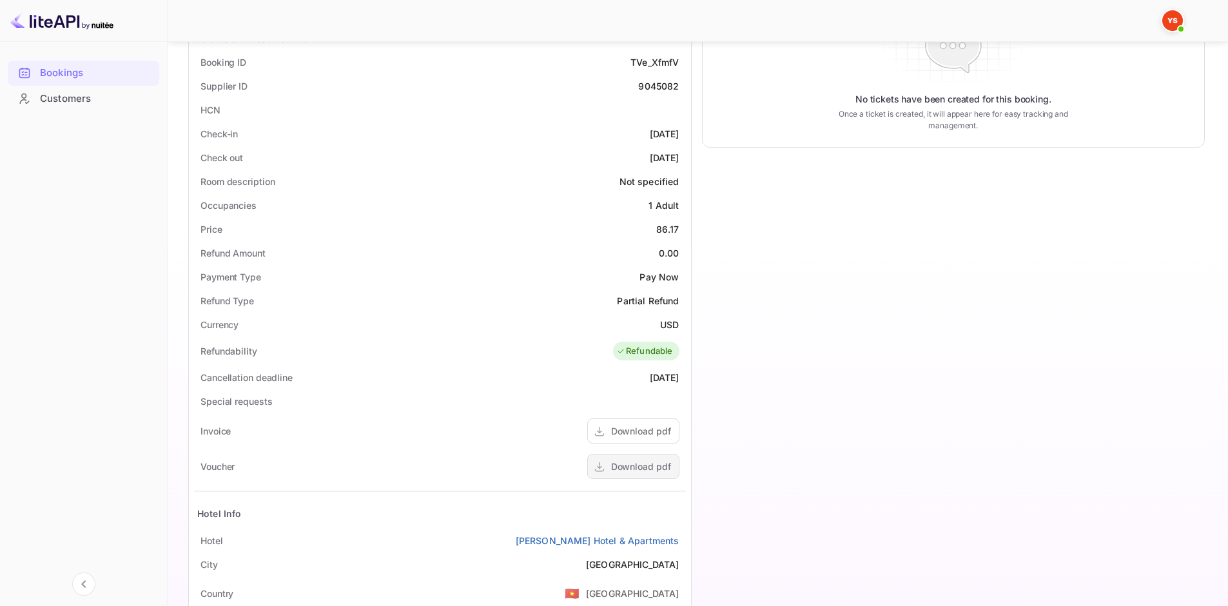  Describe the element at coordinates (954, 99) in the screenshot. I see `p: No tickets have been created for this booking.` at that location.